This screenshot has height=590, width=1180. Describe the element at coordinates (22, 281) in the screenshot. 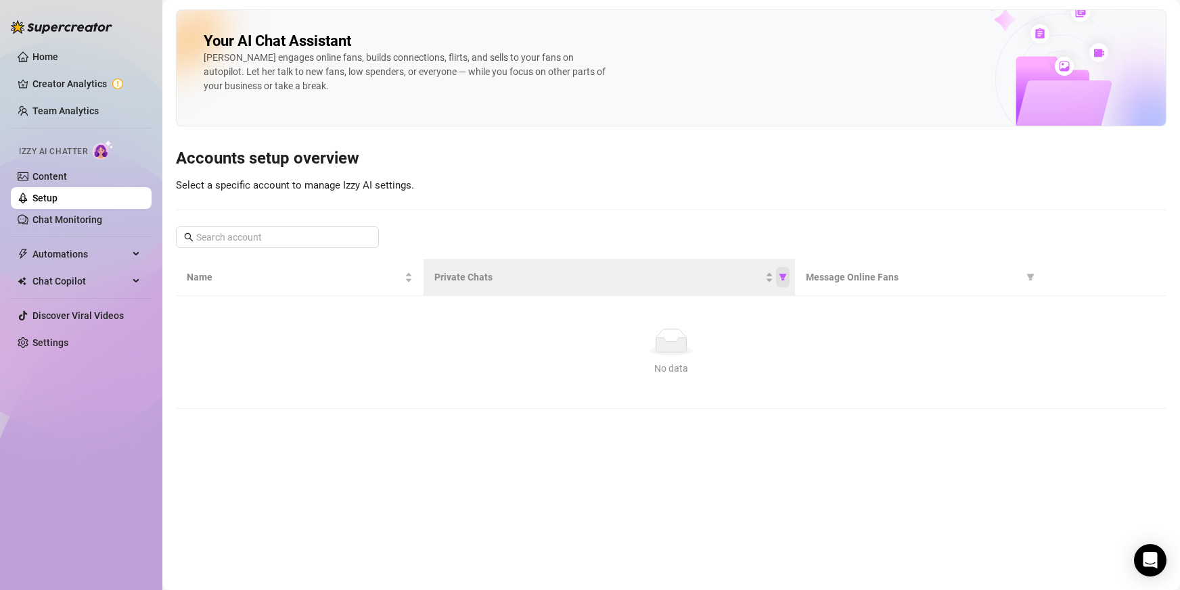

I see `img: Chat Copilot` at that location.